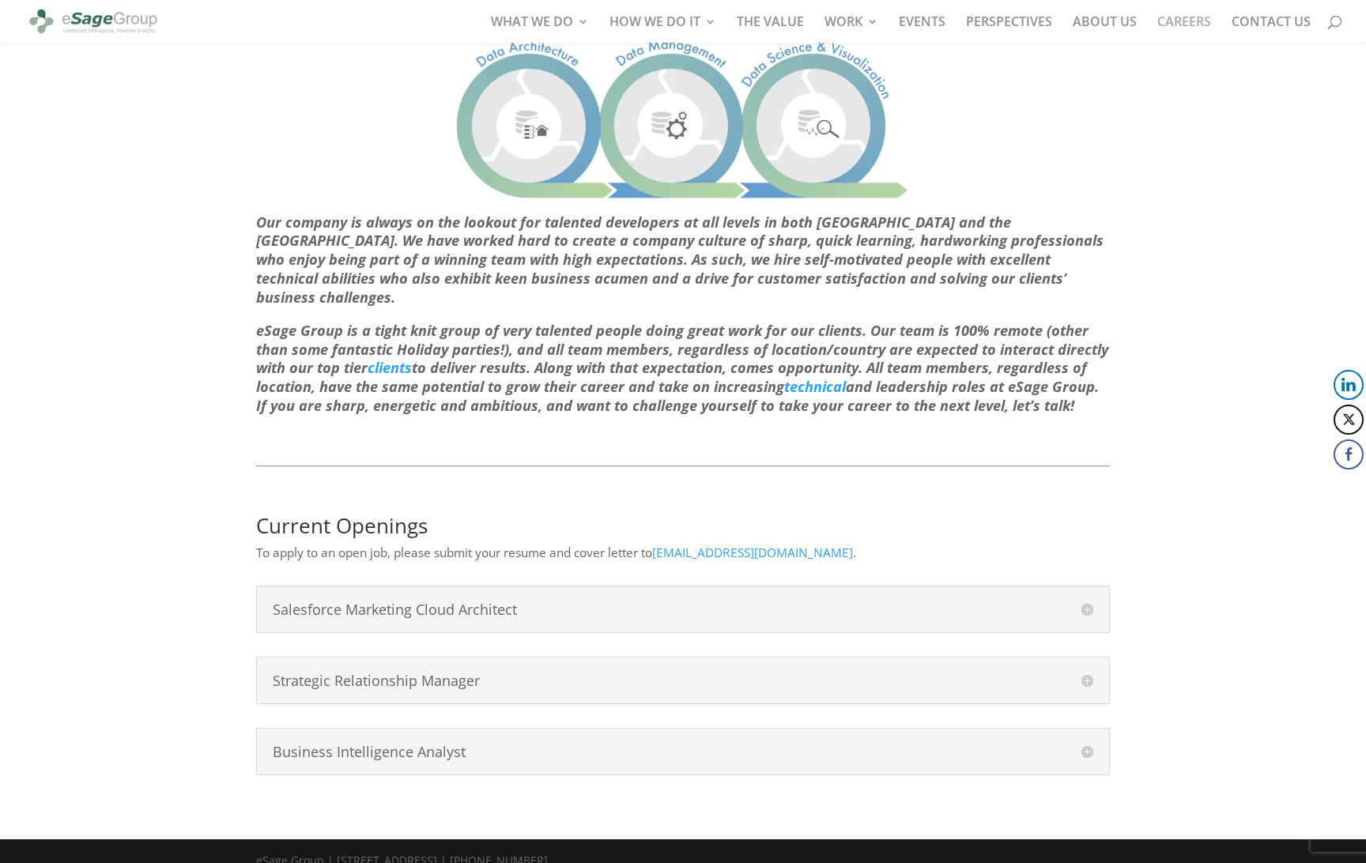 The height and width of the screenshot is (863, 1366). What do you see at coordinates (1349, 420) in the screenshot?
I see `button: Twitter Share` at bounding box center [1349, 420].